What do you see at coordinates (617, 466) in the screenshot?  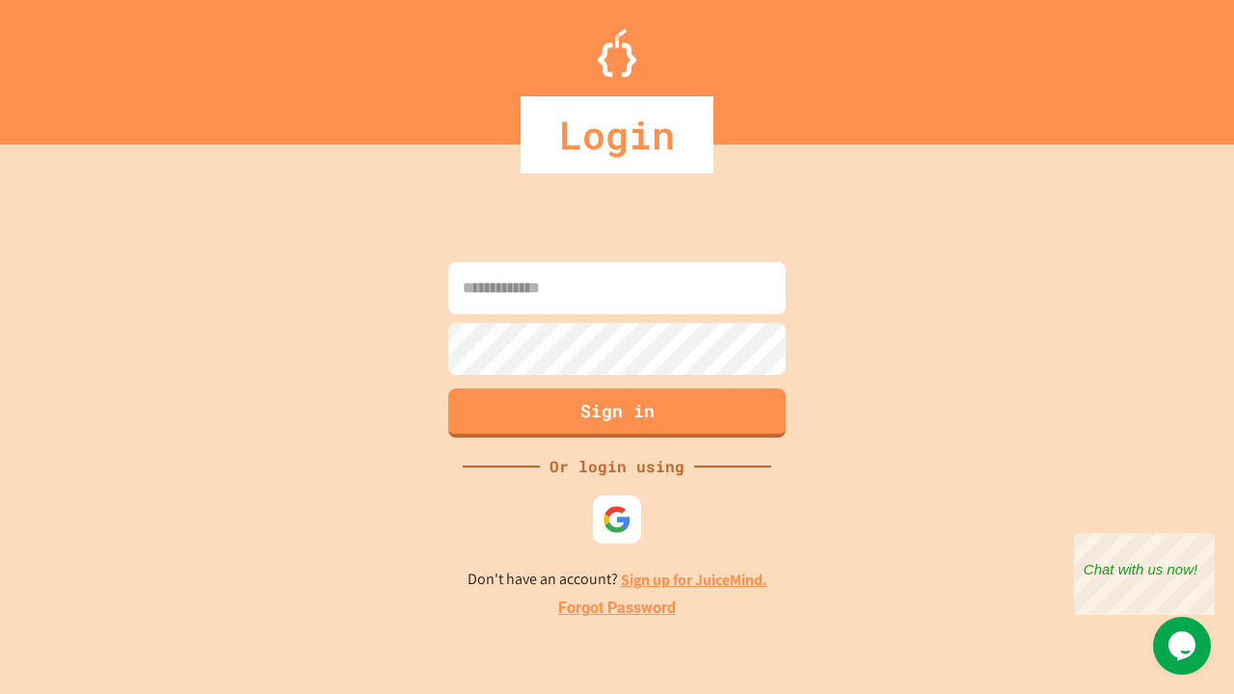 I see `div: Or login using` at bounding box center [617, 466].